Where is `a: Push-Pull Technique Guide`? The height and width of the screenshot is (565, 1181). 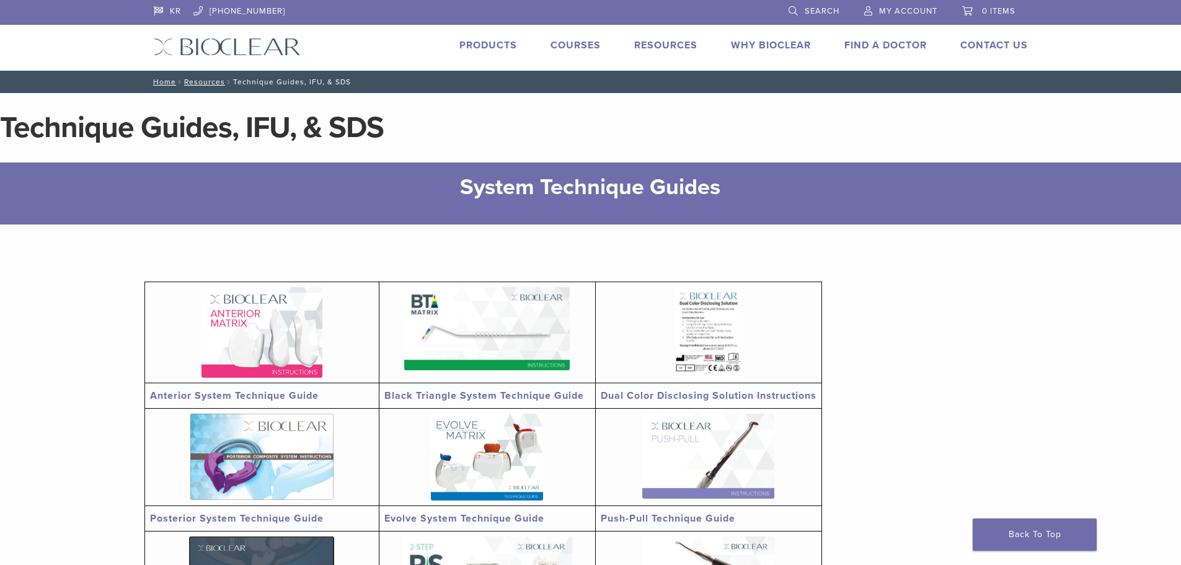
a: Push-Pull Technique Guide is located at coordinates (667, 518).